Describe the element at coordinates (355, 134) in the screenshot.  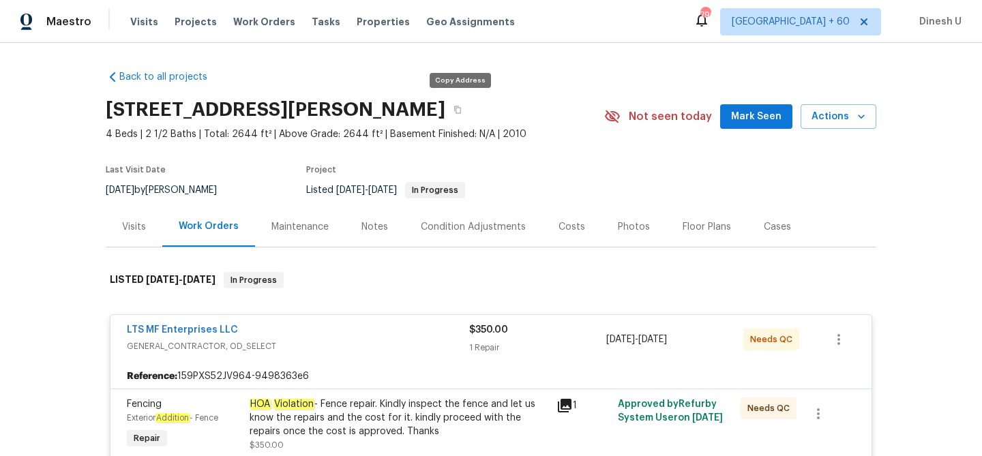
I see `span: 4 Beds | 2 1/2 Baths | Total: 2644 ft² | Above Grade: 2644 ft² | Basement Finished: N/A | 2010` at that location.